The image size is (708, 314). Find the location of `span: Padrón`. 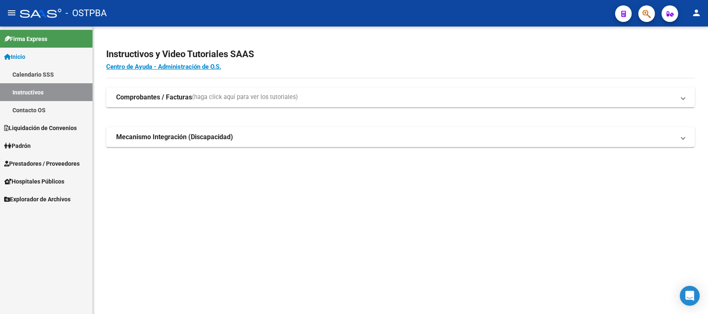

span: Padrón is located at coordinates (17, 146).